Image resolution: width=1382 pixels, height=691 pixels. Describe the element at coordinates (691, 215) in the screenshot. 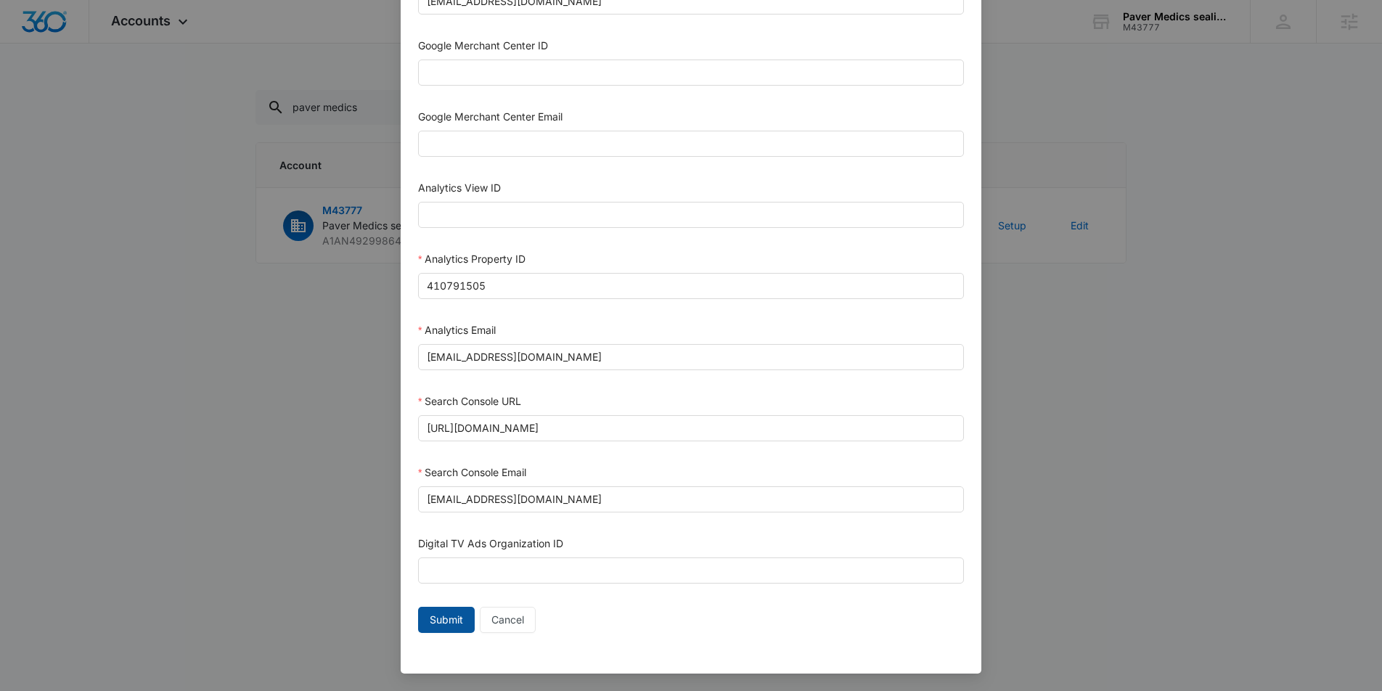

I see `input: Analytics View ID` at that location.